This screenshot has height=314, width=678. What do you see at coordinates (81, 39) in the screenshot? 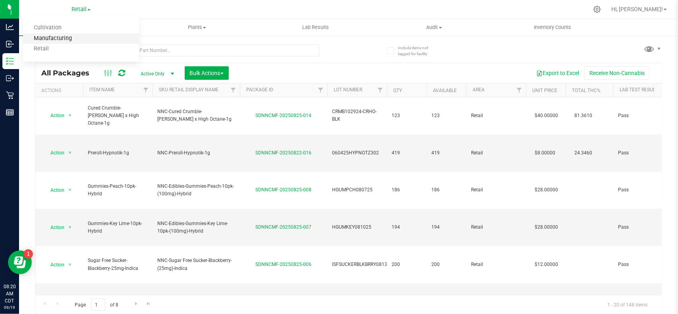
I see `a: Manufacturing` at bounding box center [81, 39].